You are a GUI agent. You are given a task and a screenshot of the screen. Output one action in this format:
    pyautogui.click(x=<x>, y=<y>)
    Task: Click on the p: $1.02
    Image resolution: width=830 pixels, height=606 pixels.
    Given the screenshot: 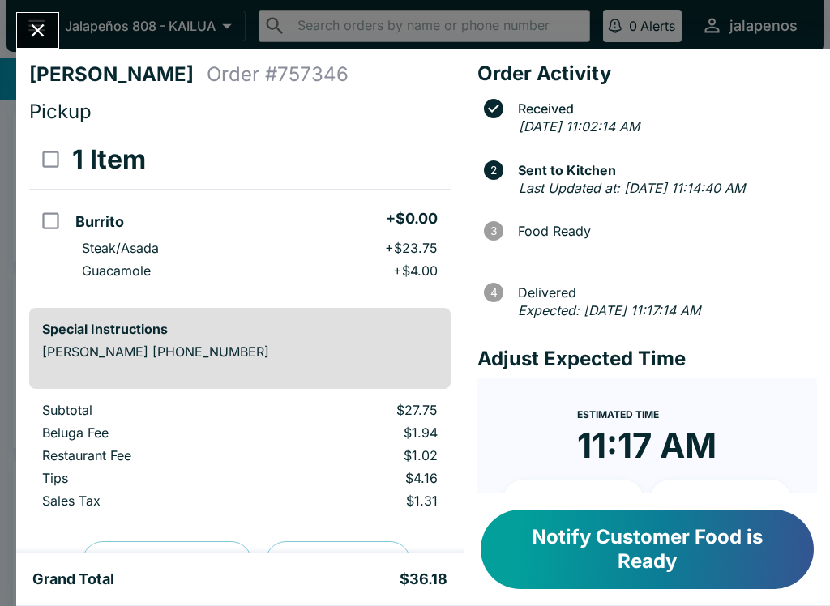 What is the action you would take?
    pyautogui.click(x=360, y=455)
    